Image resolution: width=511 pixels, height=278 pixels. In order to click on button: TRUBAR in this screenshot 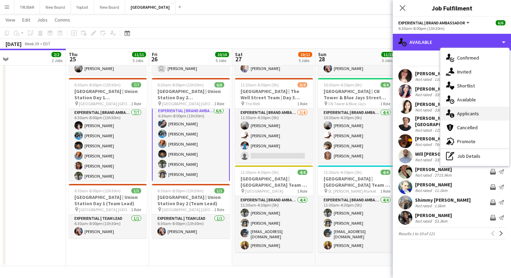, I will do `click(27, 7)`.